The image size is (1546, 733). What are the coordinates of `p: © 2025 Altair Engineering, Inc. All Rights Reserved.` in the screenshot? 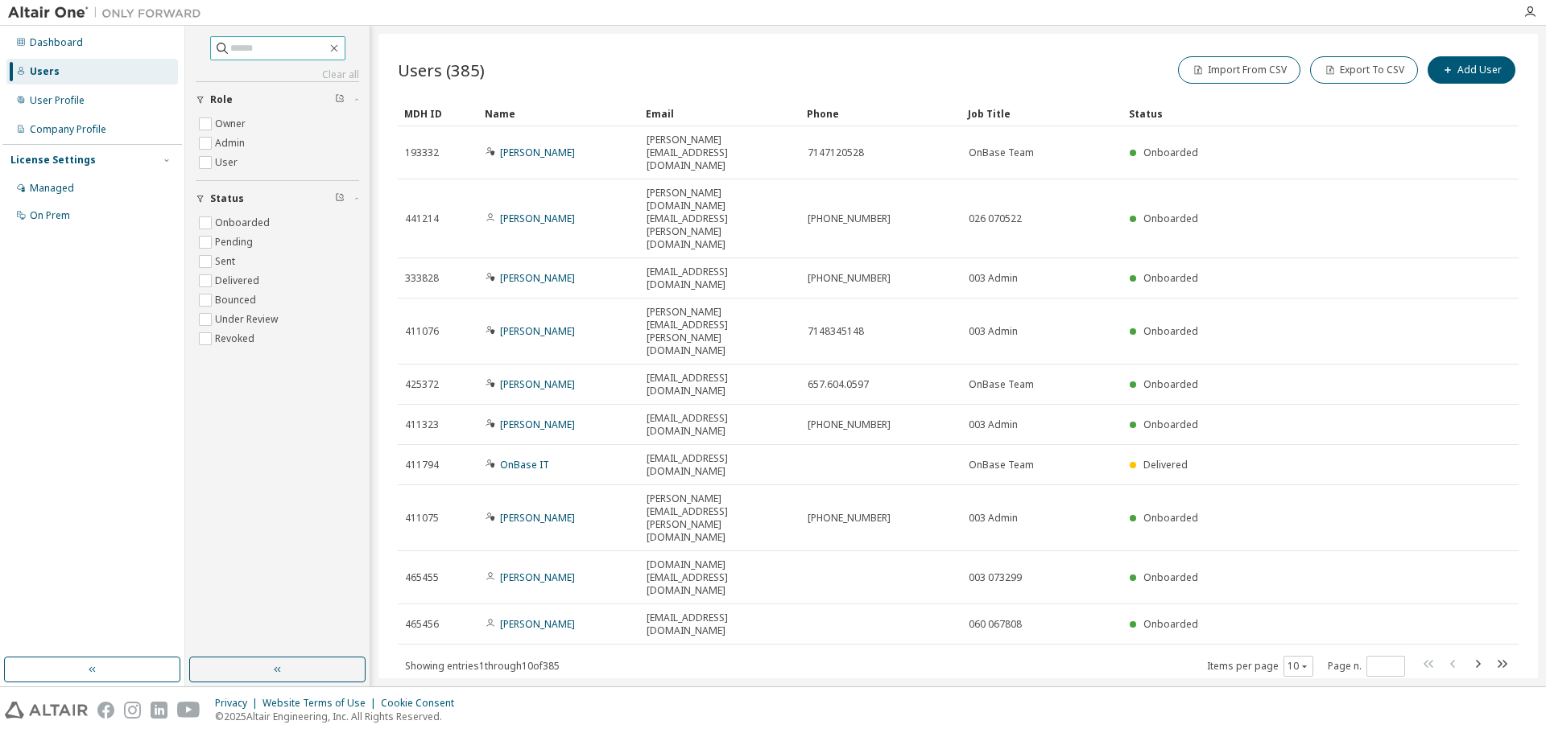 It's located at (339, 716).